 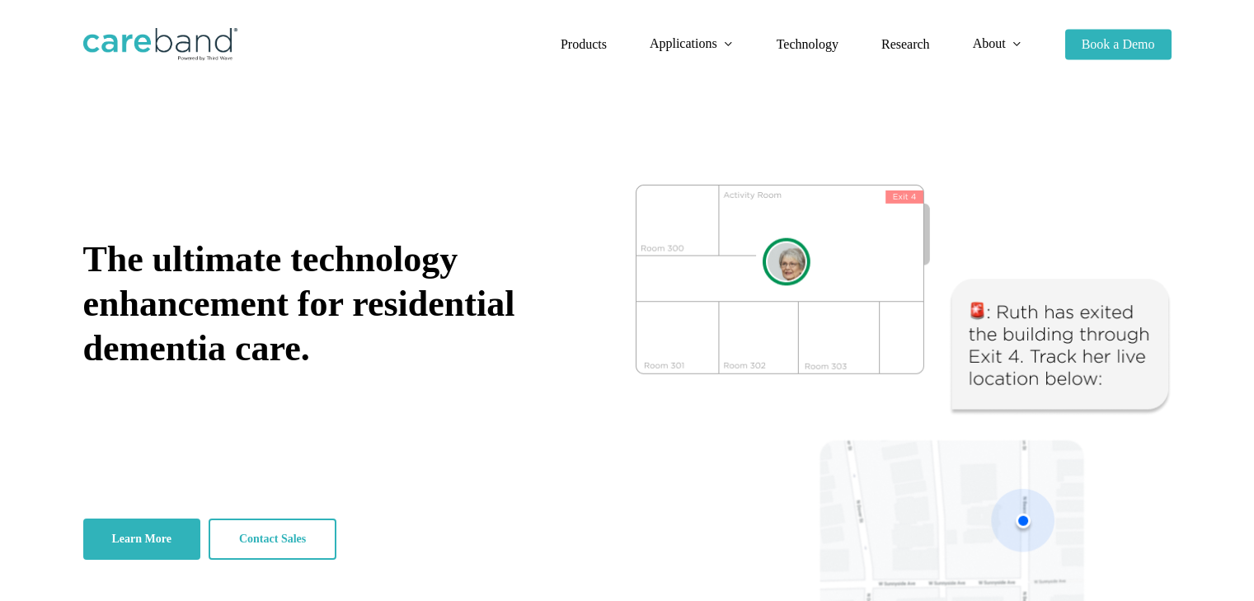 I want to click on a: Learn More, so click(x=142, y=539).